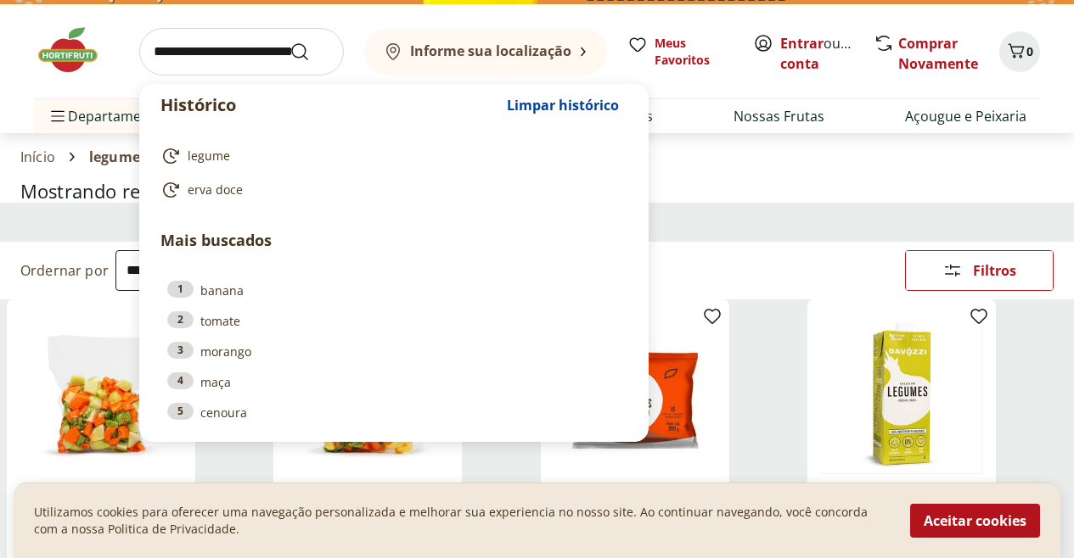 This screenshot has width=1074, height=558. Describe the element at coordinates (563, 105) in the screenshot. I see `span: Limpar histórico` at that location.